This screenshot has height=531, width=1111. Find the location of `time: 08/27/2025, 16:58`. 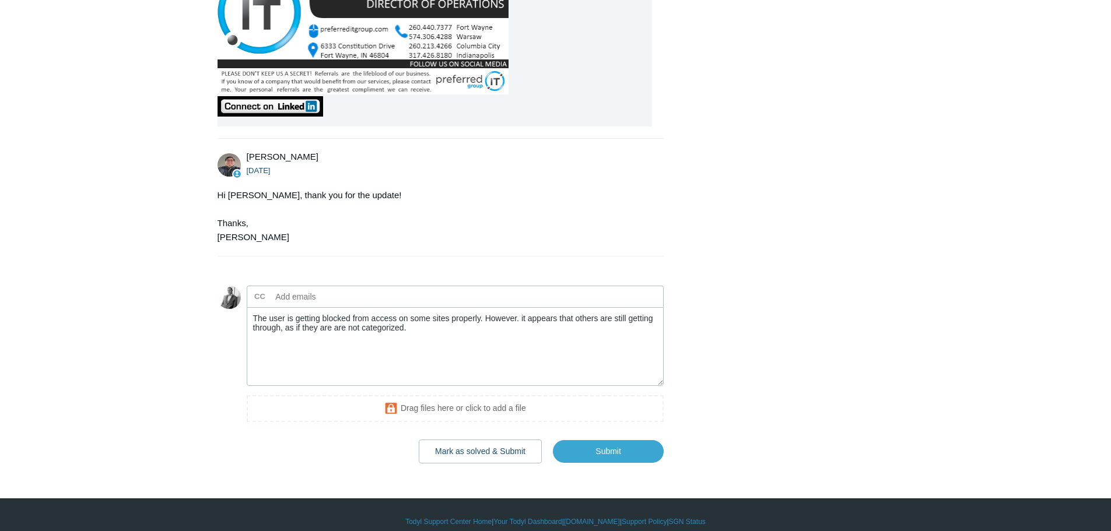

time: 08/27/2025, 16:58 is located at coordinates (258, 170).